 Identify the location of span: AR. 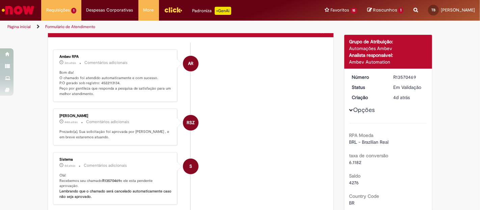
(191, 63).